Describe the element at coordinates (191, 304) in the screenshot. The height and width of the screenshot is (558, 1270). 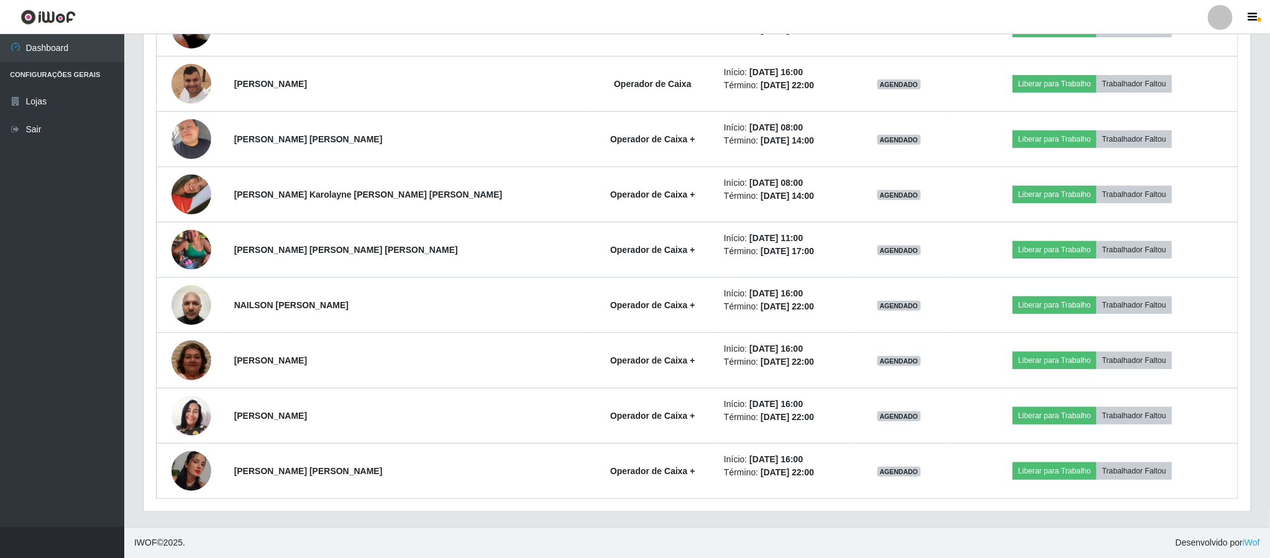
I see `img: 1731752410140.jpeg` at that location.